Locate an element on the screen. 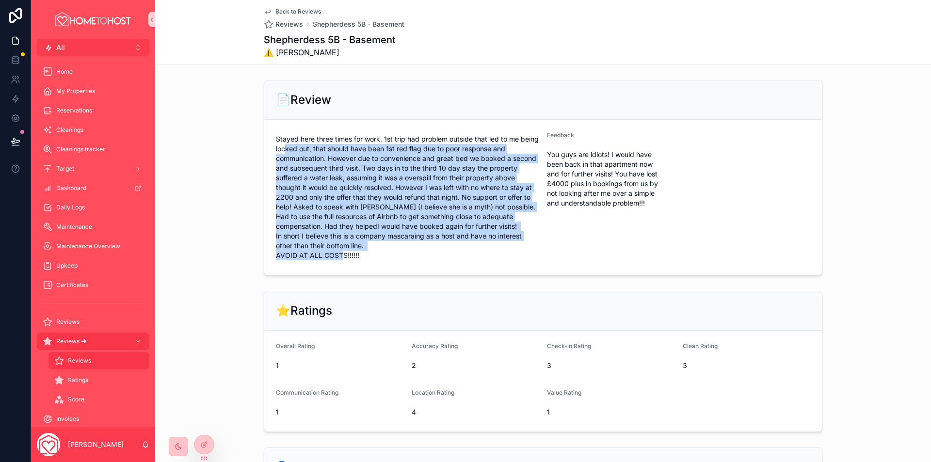 The height and width of the screenshot is (462, 931). span: All is located at coordinates (61, 48).